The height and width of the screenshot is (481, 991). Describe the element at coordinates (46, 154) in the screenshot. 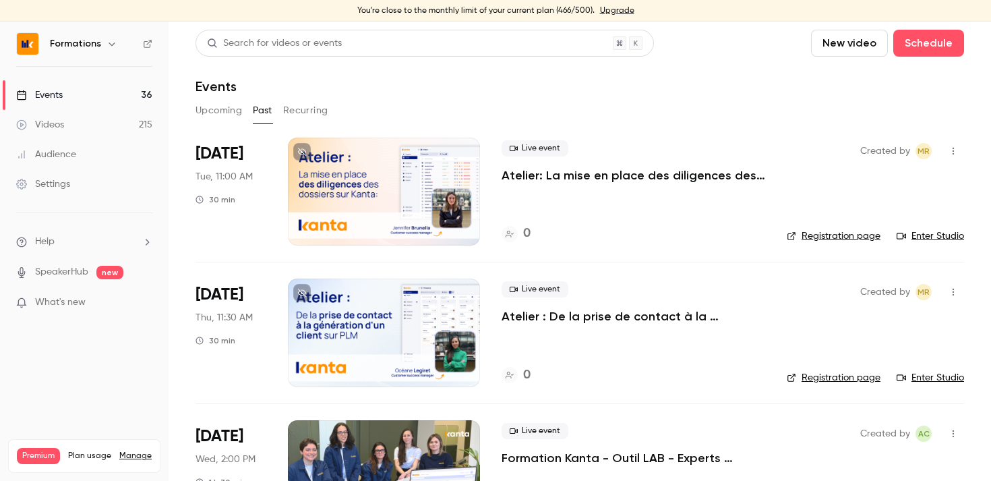

I see `div: Audience` at that location.